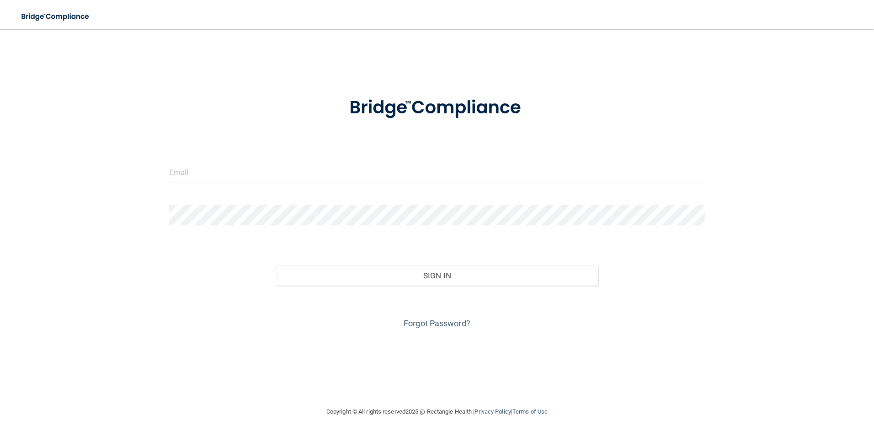 The image size is (874, 436). Describe the element at coordinates (437, 172) in the screenshot. I see `input: Email` at that location.